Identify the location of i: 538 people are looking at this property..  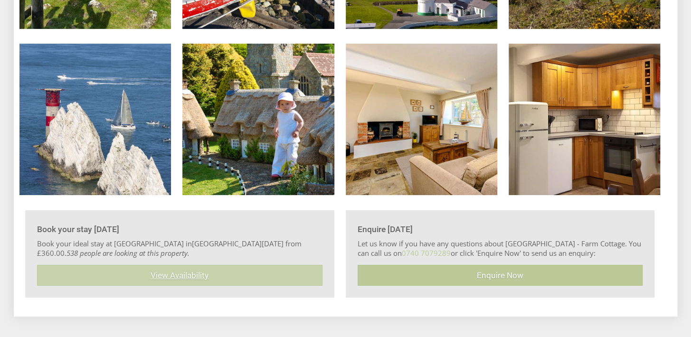
(128, 253).